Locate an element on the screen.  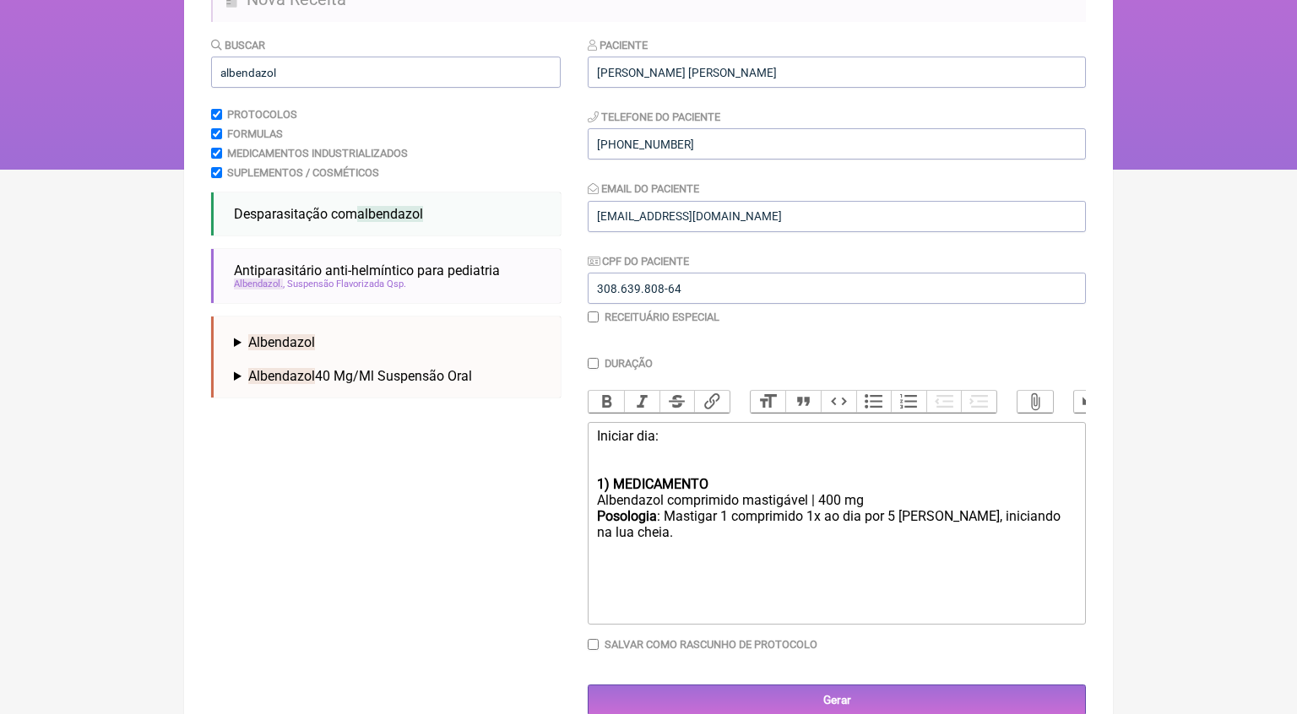
div: Iniciar dia: is located at coordinates (837, 452).